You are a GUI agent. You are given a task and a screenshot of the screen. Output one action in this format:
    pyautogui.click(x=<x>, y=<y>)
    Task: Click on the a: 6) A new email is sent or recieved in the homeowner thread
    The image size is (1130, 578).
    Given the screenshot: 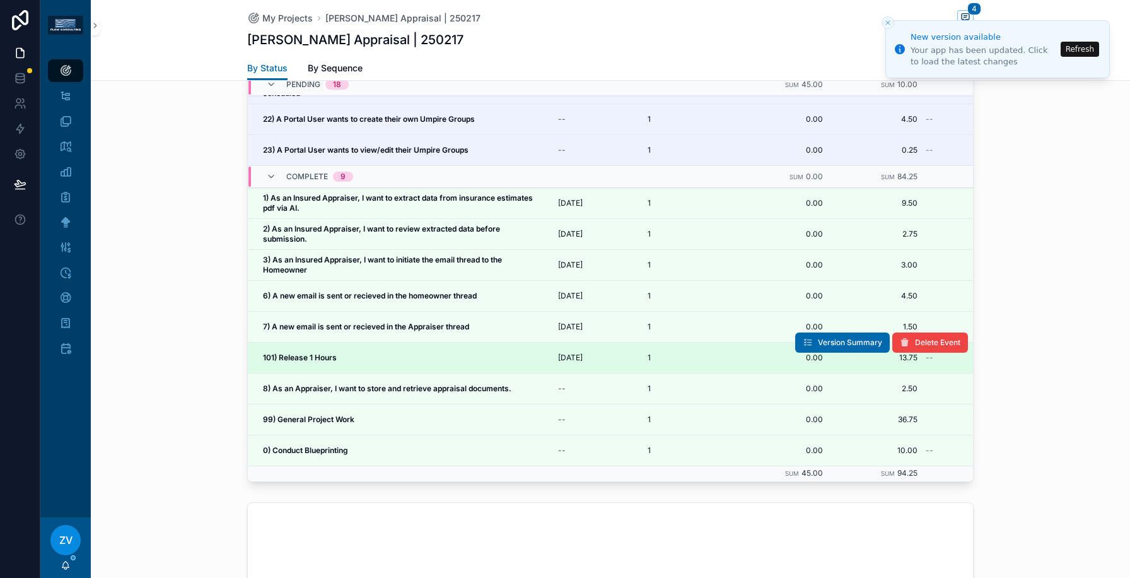 What is the action you would take?
    pyautogui.click(x=401, y=296)
    